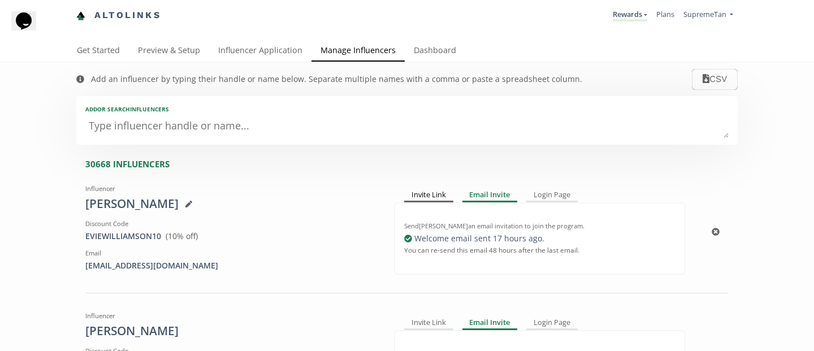 Image resolution: width=814 pixels, height=351 pixels. I want to click on a: EVIEWILLIAMSON10, so click(123, 236).